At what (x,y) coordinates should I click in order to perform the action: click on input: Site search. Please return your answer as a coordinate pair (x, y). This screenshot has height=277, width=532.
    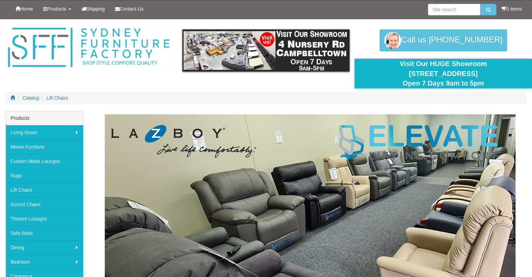
    Looking at the image, I should click on (454, 10).